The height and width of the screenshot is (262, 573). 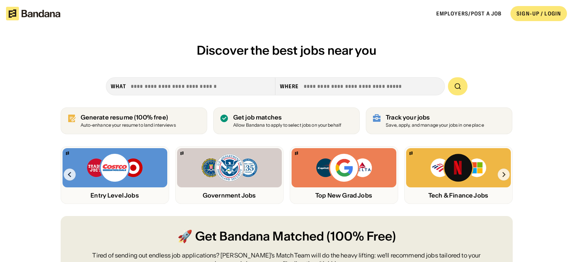 What do you see at coordinates (287, 117) in the screenshot?
I see `div: Get job matches` at bounding box center [287, 117].